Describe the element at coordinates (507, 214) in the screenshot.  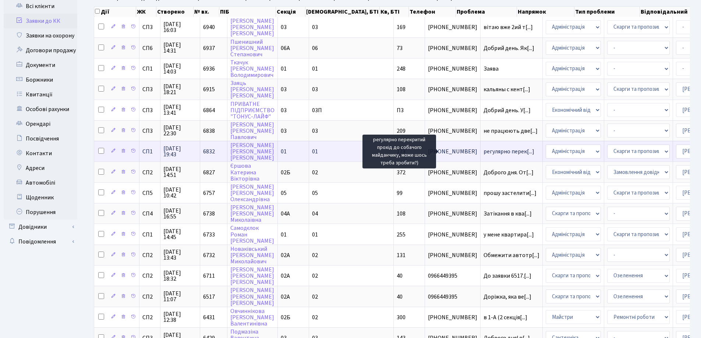
I see `span: Затікання в ква[...]` at that location.